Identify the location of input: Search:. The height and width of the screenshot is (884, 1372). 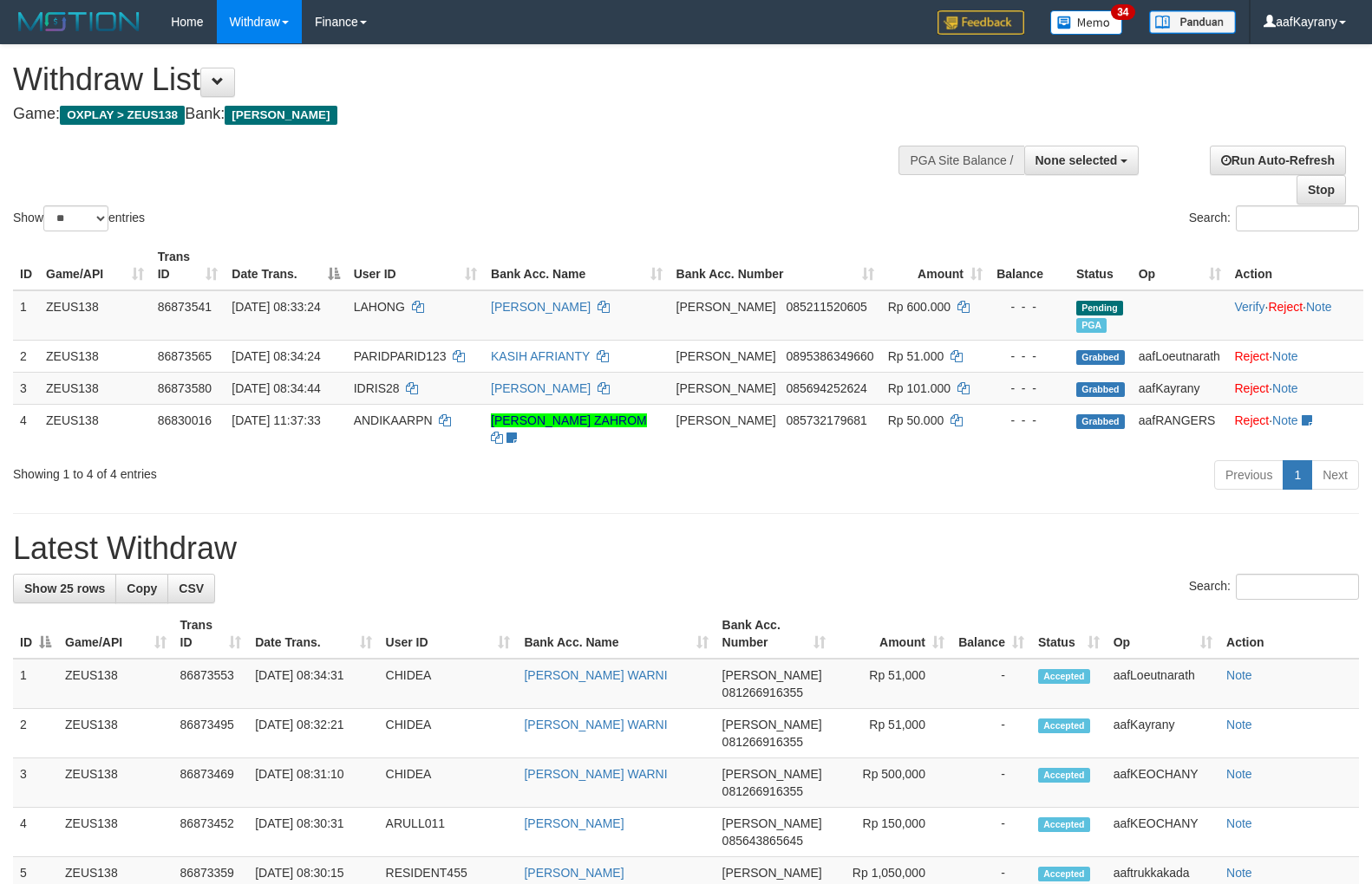
(1298, 587).